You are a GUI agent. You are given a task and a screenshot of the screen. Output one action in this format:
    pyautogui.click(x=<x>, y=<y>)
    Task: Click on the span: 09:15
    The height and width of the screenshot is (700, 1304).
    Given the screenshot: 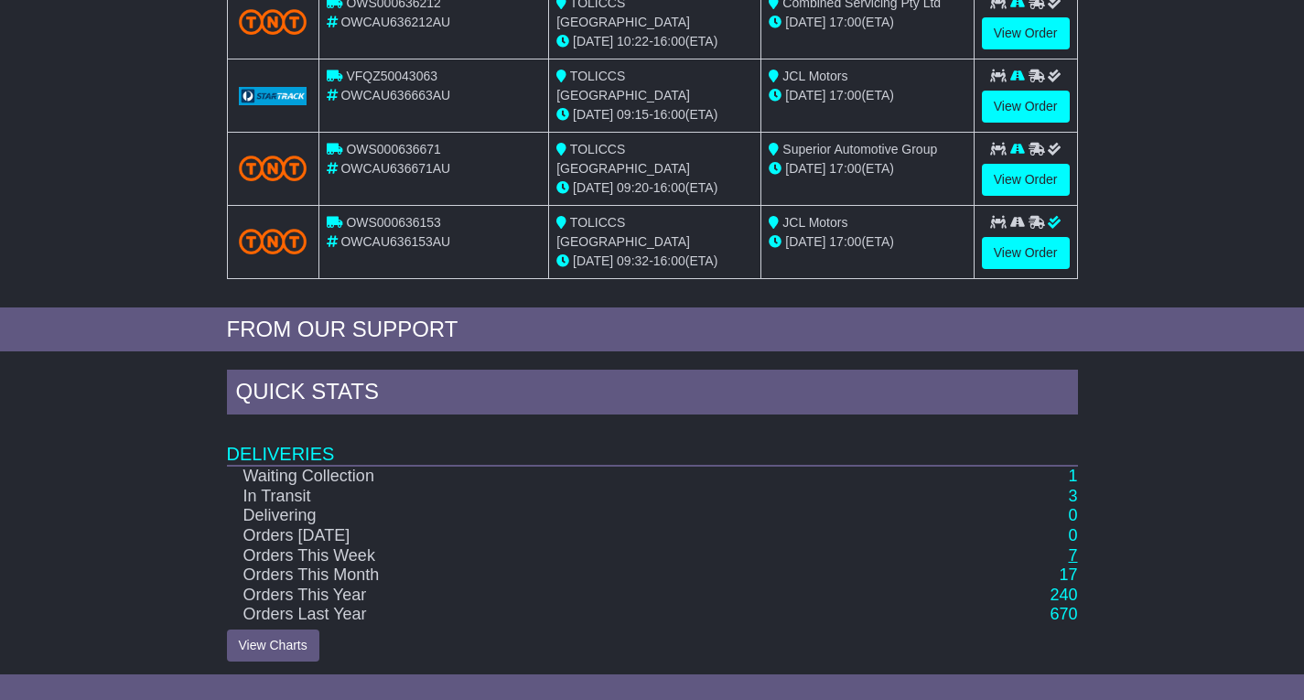 What is the action you would take?
    pyautogui.click(x=632, y=114)
    